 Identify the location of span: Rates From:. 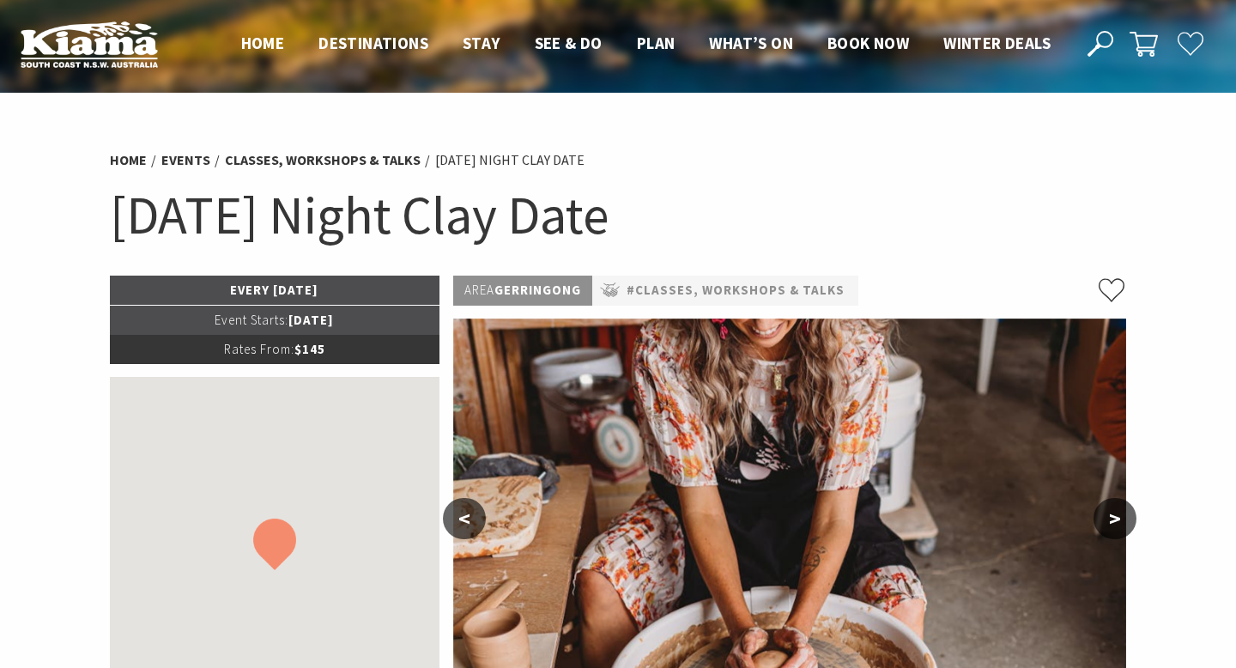
(259, 349).